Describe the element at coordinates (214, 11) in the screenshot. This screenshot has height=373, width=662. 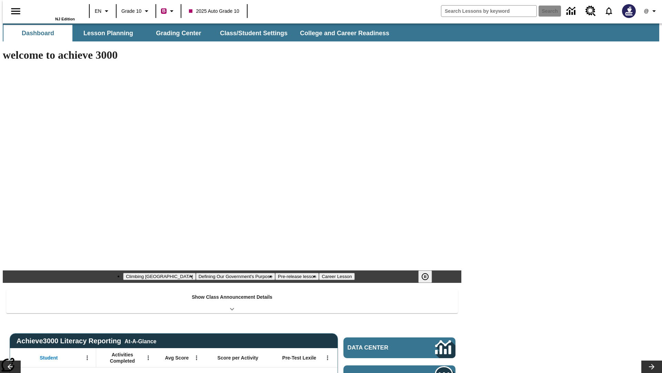
I see `span: 2025 Auto Grade 10` at that location.